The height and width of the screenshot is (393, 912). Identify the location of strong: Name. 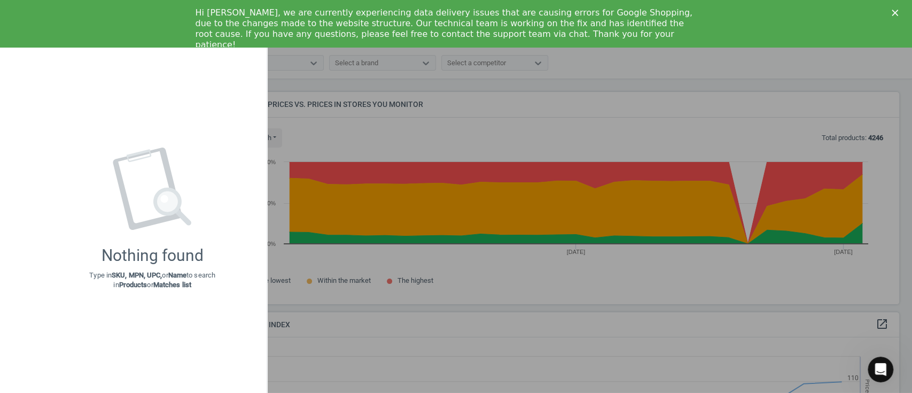
(177, 275).